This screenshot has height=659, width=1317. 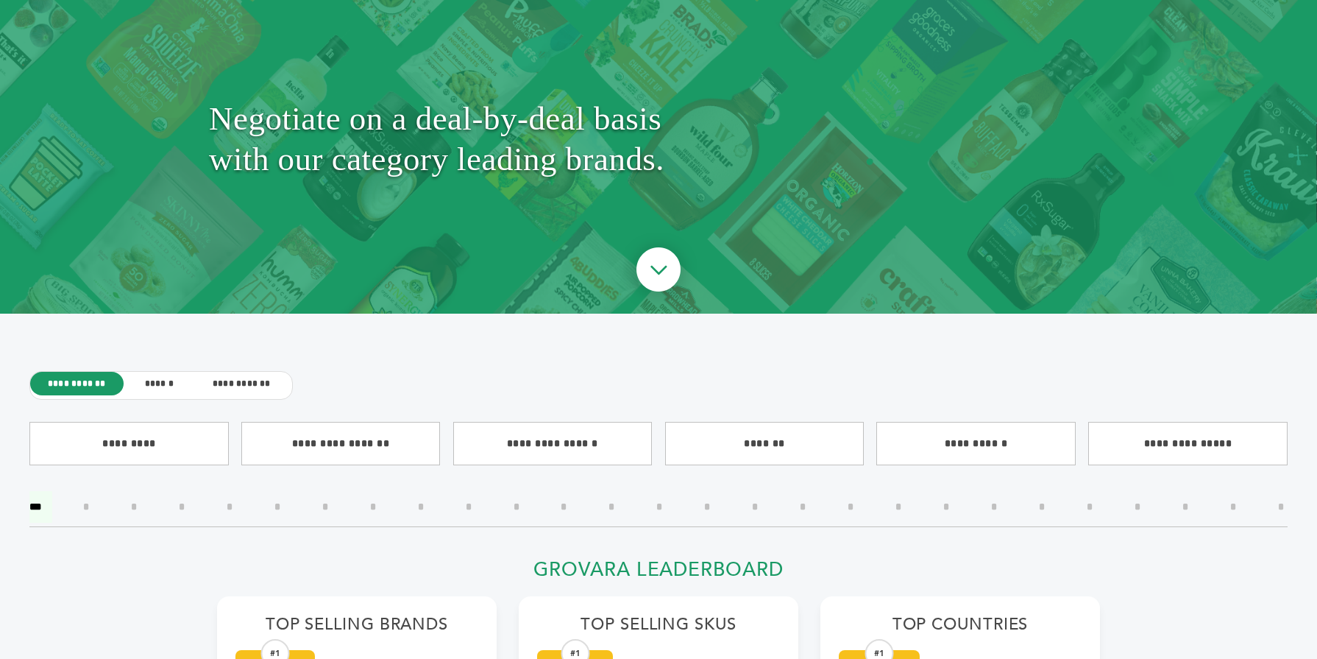 What do you see at coordinates (659, 573) in the screenshot?
I see `h2: Grovara Leaderboard` at bounding box center [659, 573].